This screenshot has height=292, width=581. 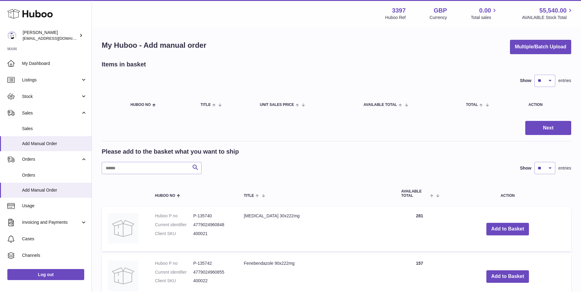 I want to click on span: My Dashboard, so click(x=55, y=63).